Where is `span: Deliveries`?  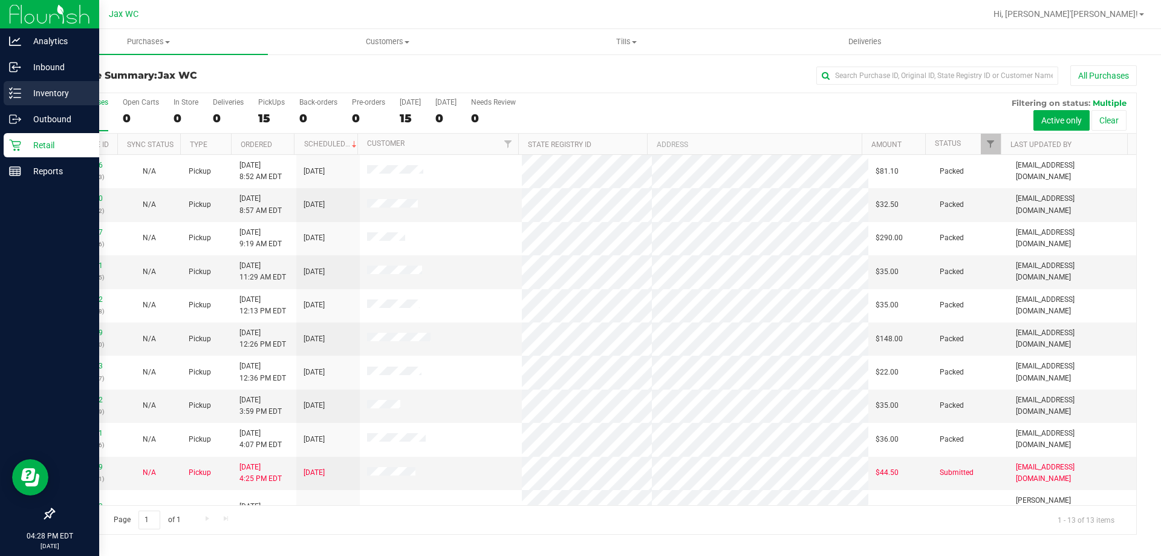
span: Deliveries is located at coordinates (865, 42).